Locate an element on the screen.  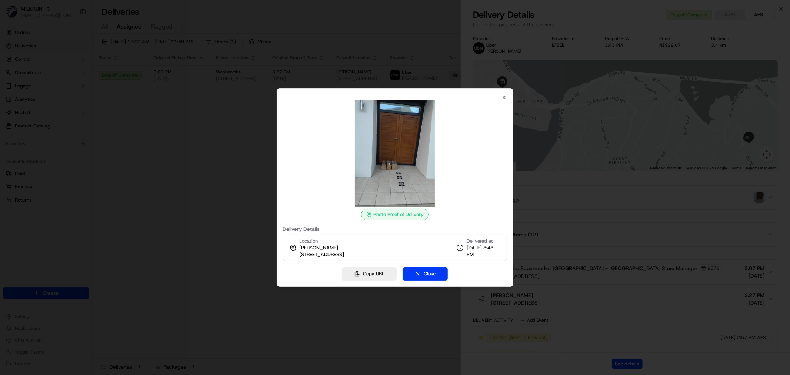
button: Close is located at coordinates (425, 274).